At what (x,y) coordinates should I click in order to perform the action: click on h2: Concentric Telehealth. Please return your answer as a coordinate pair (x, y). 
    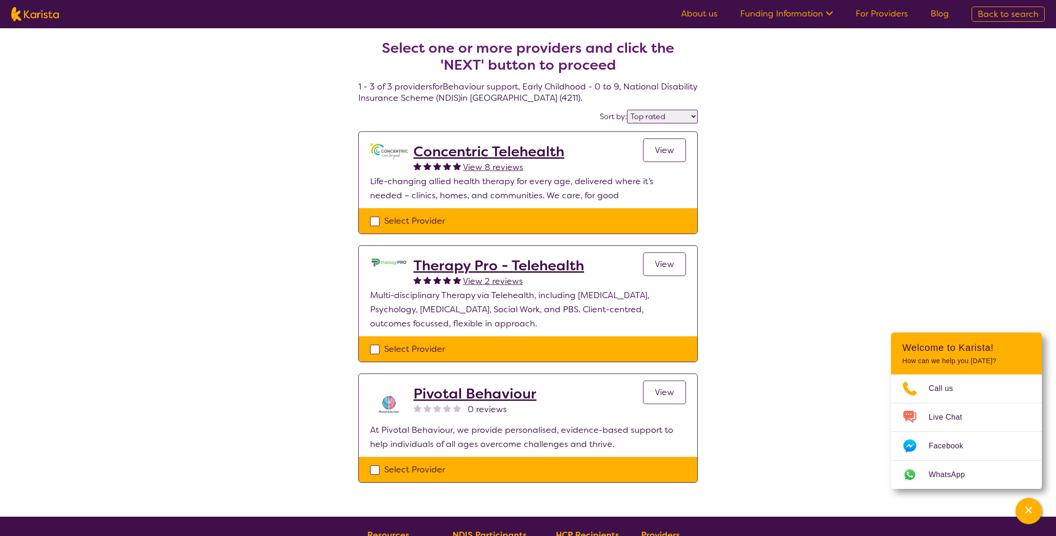
    Looking at the image, I should click on (489, 152).